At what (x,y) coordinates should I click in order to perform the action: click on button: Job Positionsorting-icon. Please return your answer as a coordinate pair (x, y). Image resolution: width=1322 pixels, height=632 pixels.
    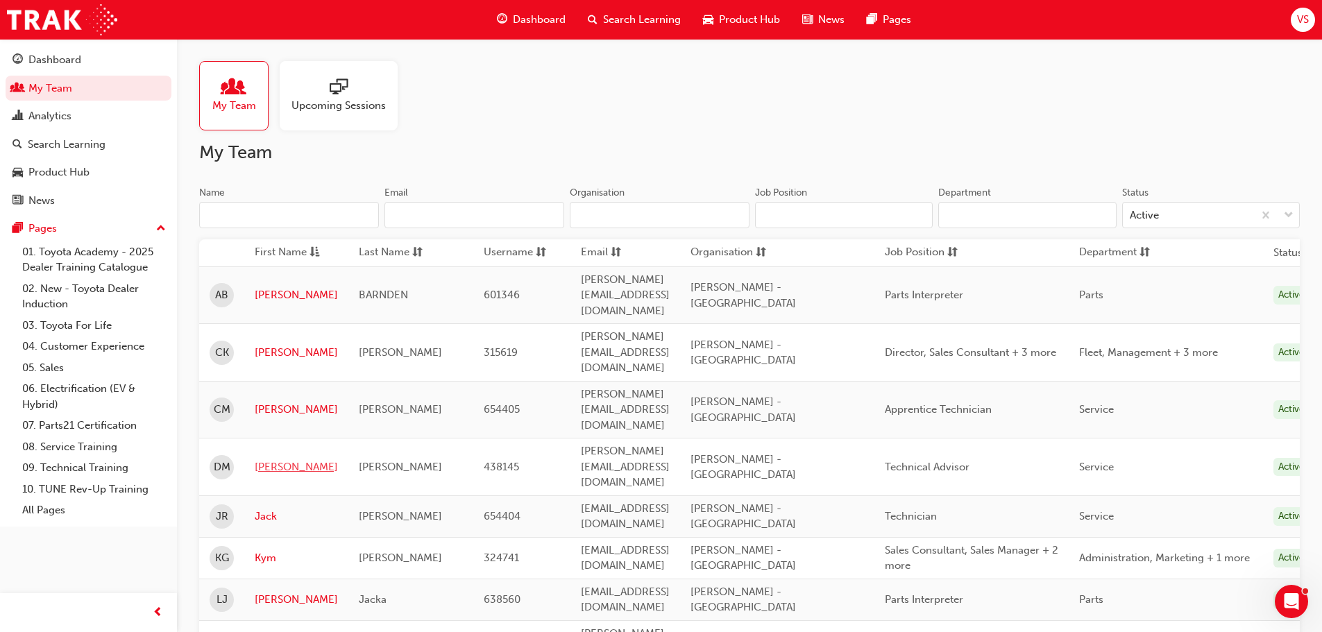
    Looking at the image, I should click on (923, 253).